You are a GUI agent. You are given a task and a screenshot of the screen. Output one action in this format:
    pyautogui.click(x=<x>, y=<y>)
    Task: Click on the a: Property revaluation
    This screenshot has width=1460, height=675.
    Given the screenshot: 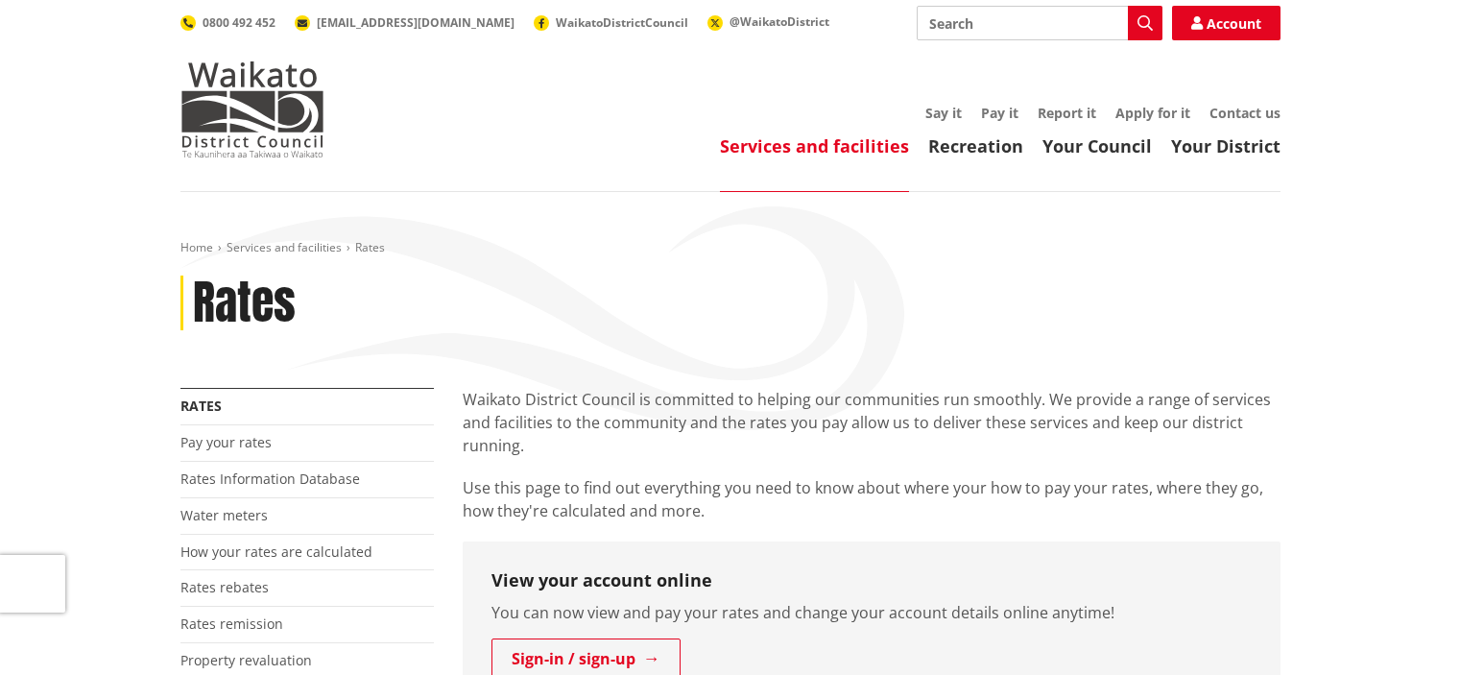 What is the action you would take?
    pyautogui.click(x=246, y=660)
    